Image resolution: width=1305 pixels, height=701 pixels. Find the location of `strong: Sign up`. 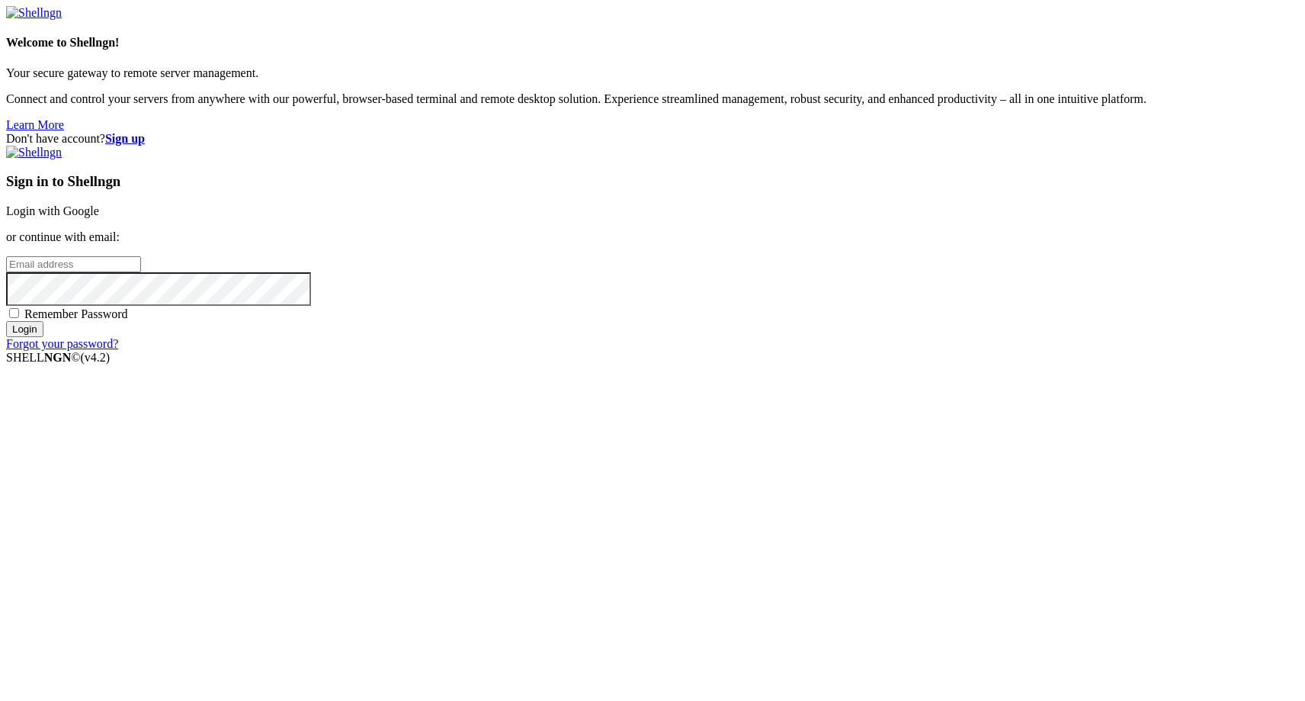

strong: Sign up is located at coordinates (125, 138).